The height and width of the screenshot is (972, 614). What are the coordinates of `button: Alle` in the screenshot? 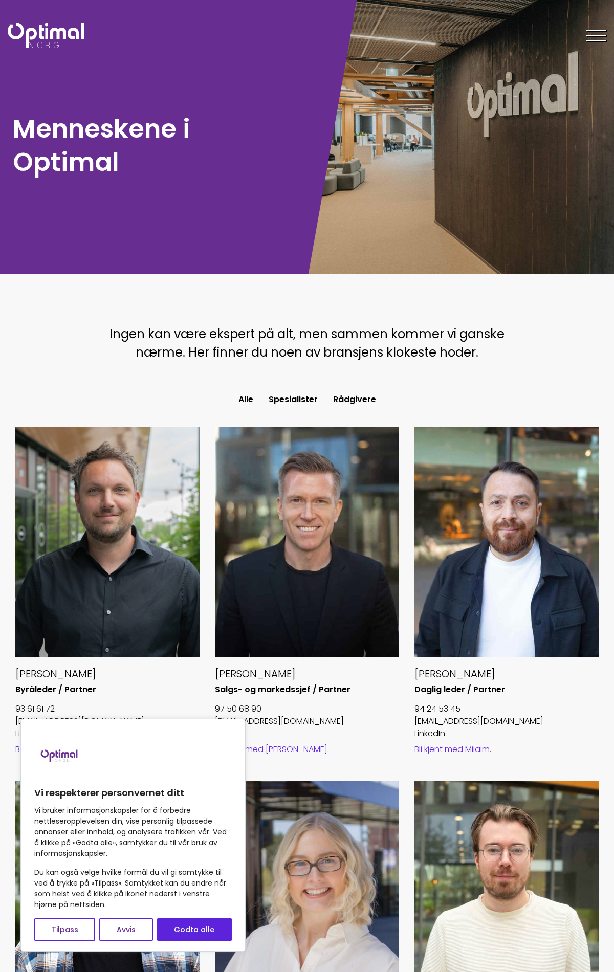 It's located at (246, 400).